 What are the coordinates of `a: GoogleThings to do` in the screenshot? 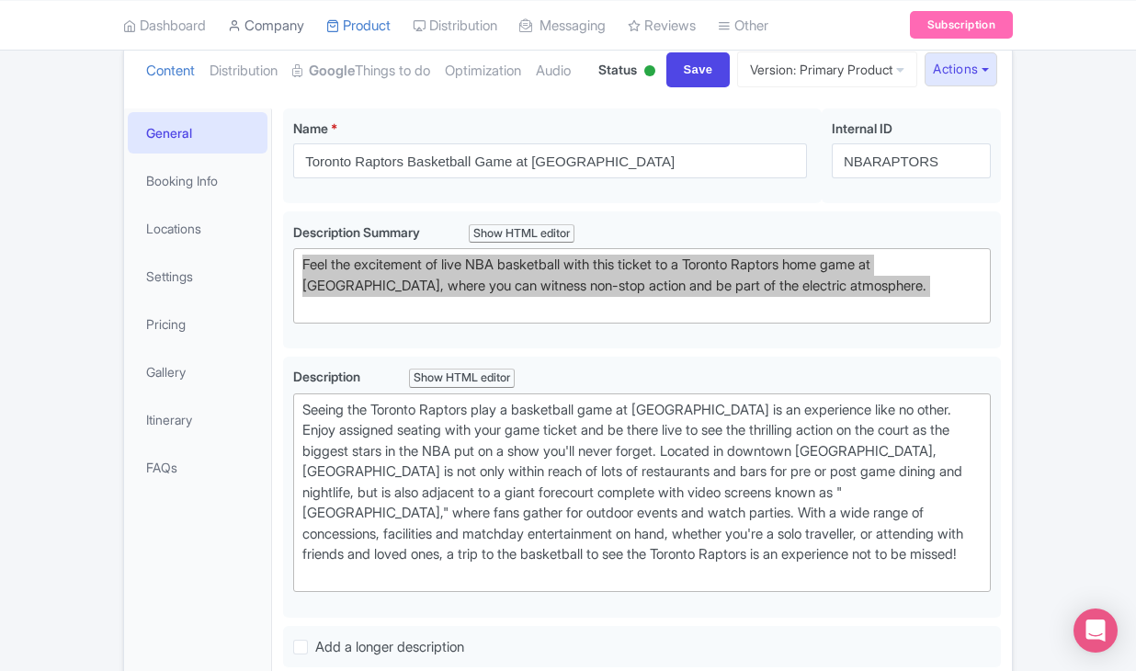 It's located at (361, 71).